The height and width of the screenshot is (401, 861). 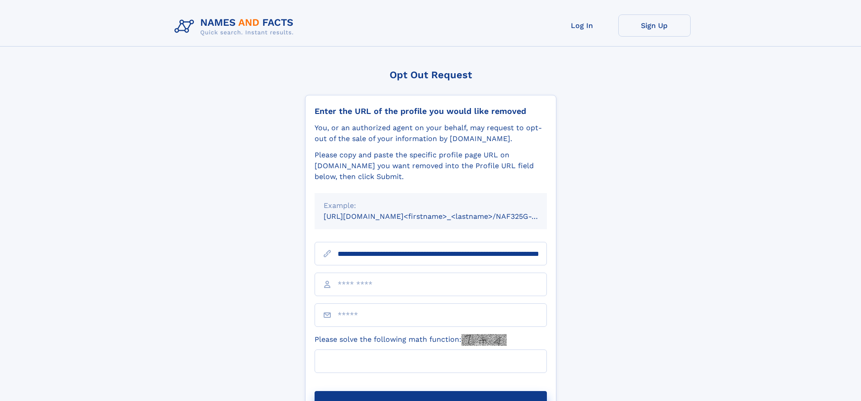 I want to click on div: Example:, so click(x=431, y=206).